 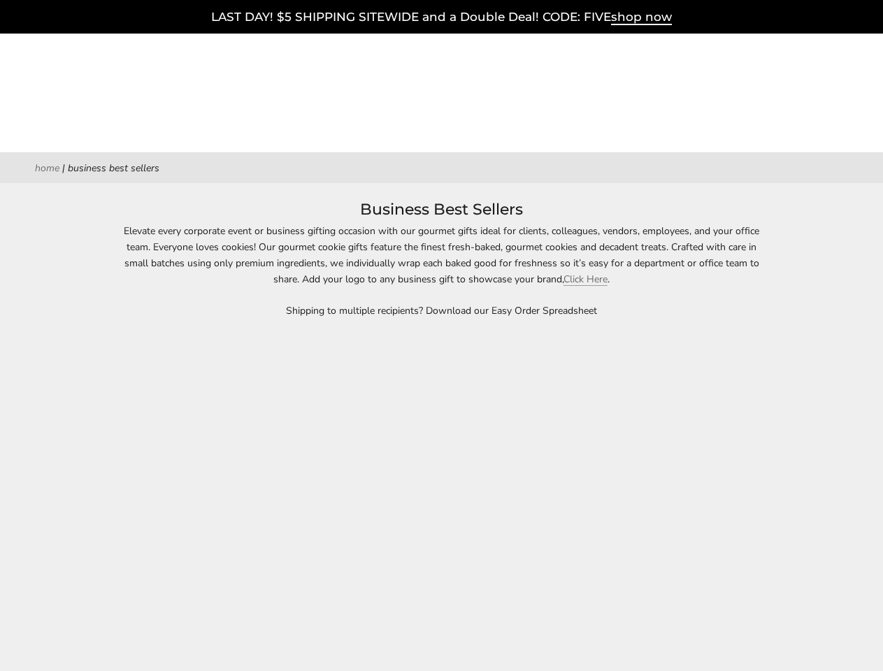 I want to click on a: Click Here, so click(x=585, y=279).